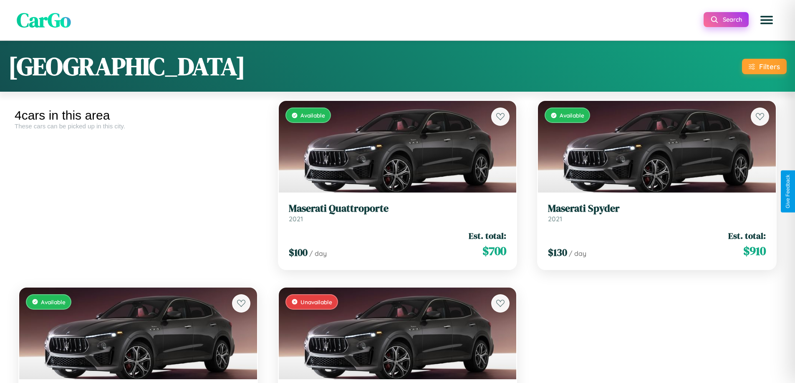 This screenshot has width=795, height=383. Describe the element at coordinates (398, 213) in the screenshot. I see `a: Maserati Quattroporte2021` at that location.